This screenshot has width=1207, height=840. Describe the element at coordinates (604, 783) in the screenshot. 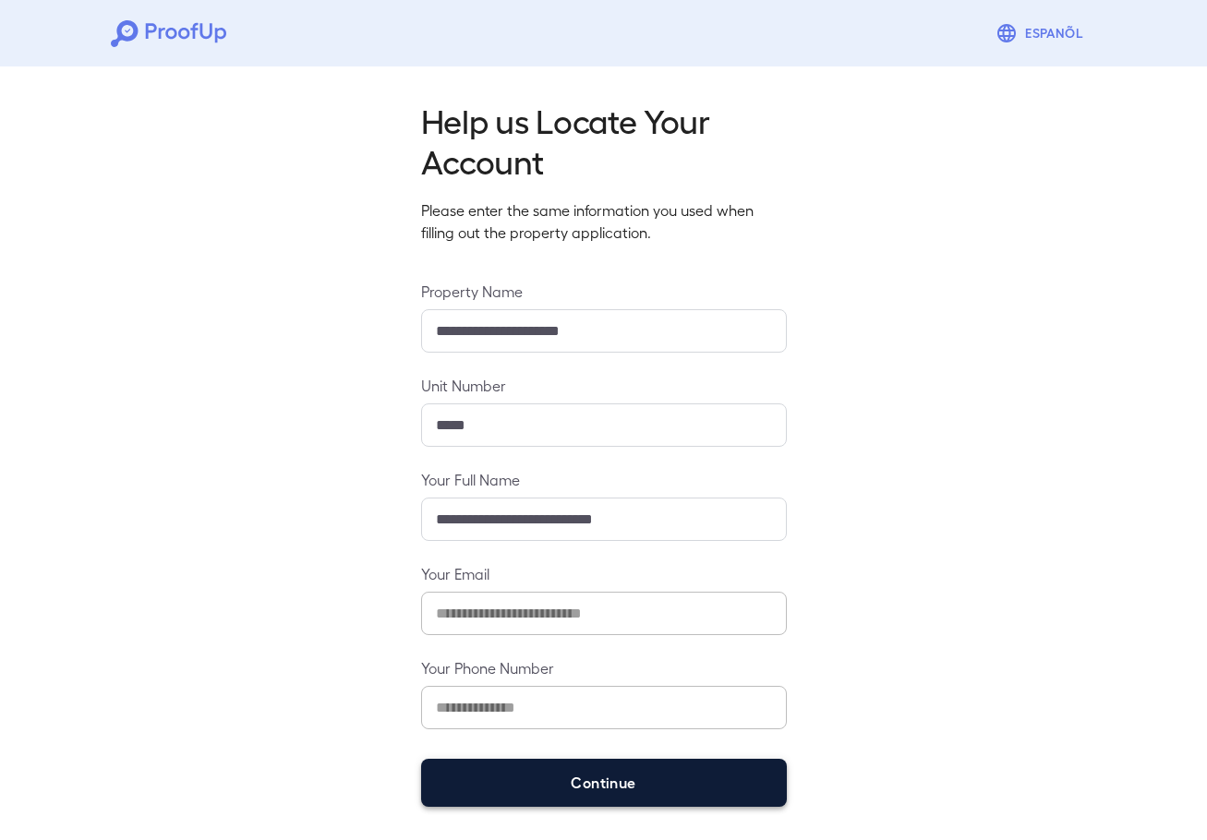

I see `button: Continue` at that location.